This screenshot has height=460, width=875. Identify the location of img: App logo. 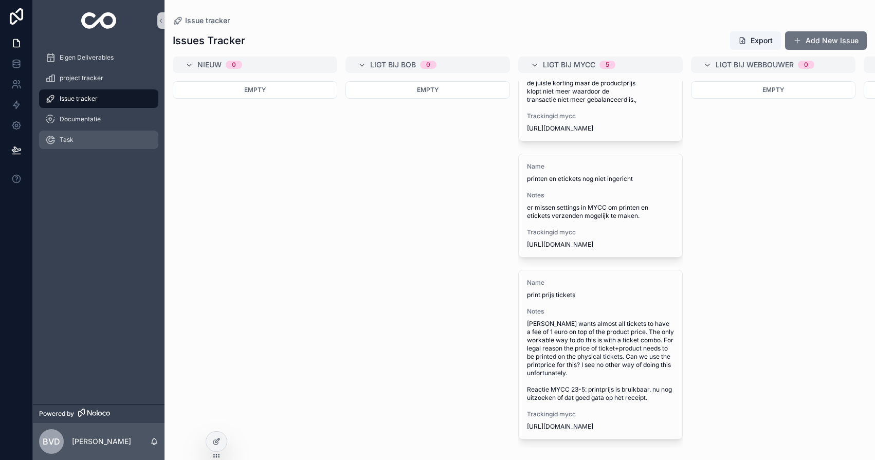
(99, 21).